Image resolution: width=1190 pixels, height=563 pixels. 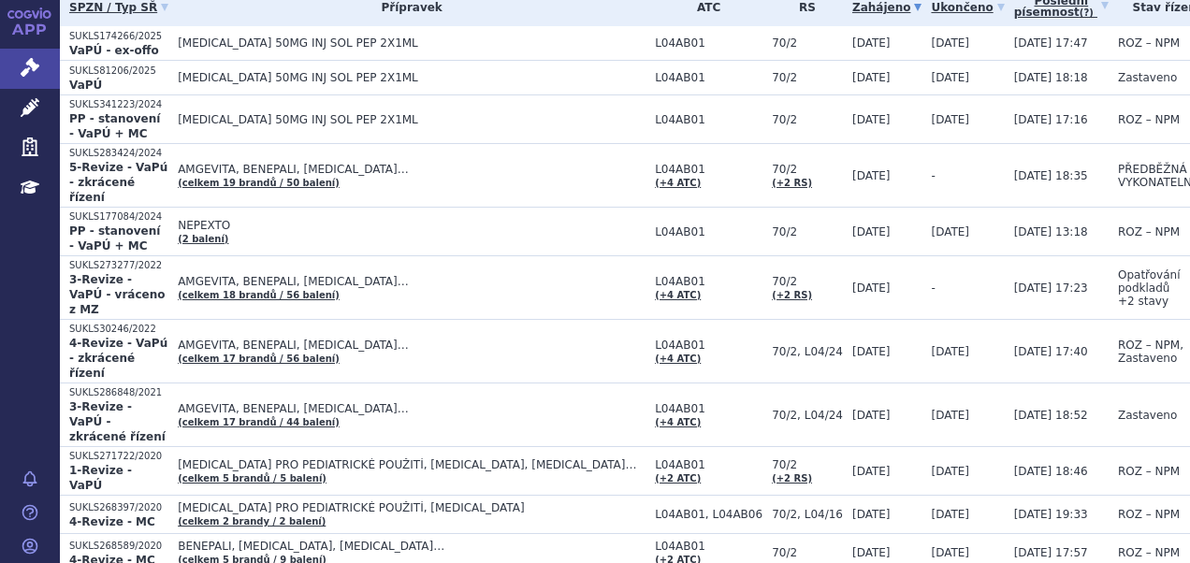 What do you see at coordinates (258, 358) in the screenshot?
I see `a: (celkem 17 brandů / 56 balení)` at bounding box center [258, 358].